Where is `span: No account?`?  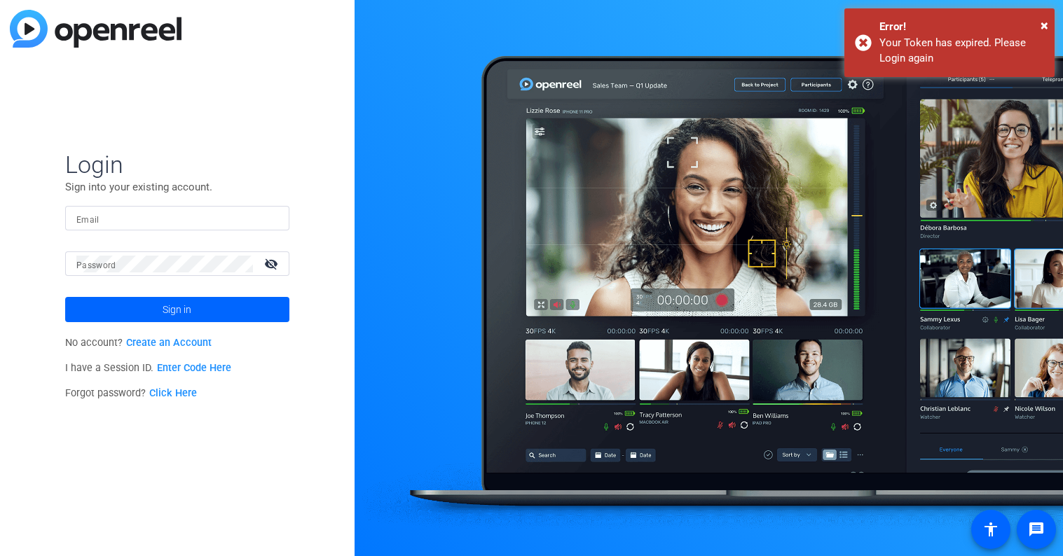 span: No account? is located at coordinates (138, 343).